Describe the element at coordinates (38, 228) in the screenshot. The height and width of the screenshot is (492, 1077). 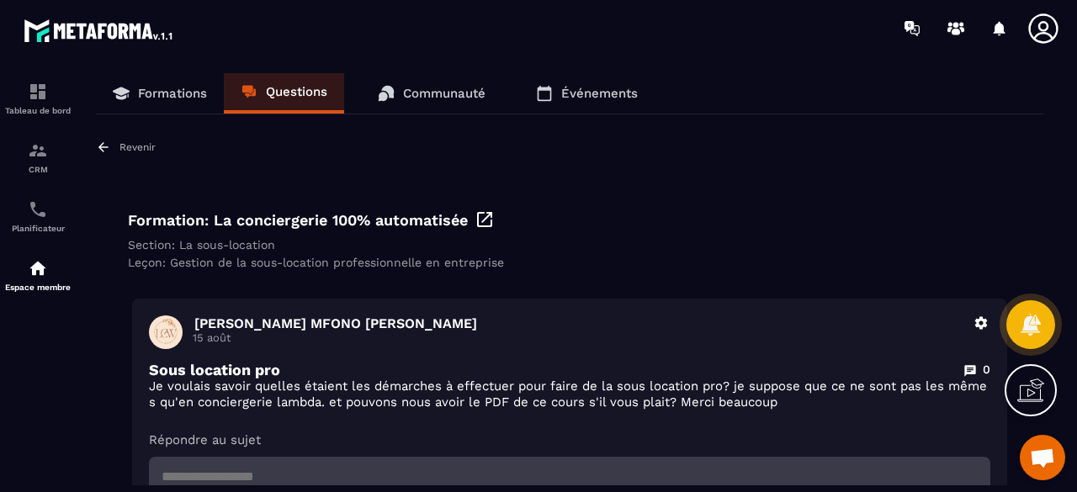
I see `p: Planificateur` at that location.